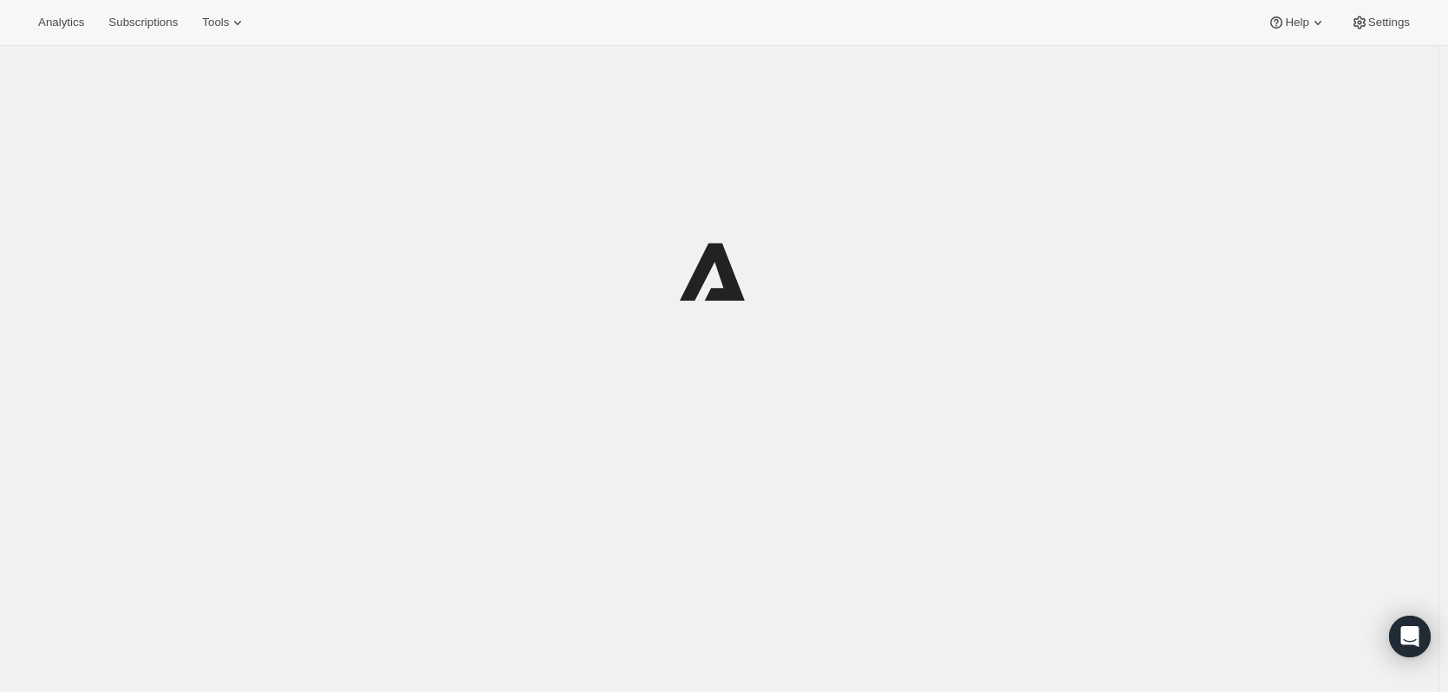 The image size is (1448, 692). What do you see at coordinates (143, 23) in the screenshot?
I see `button: Subscriptions` at bounding box center [143, 23].